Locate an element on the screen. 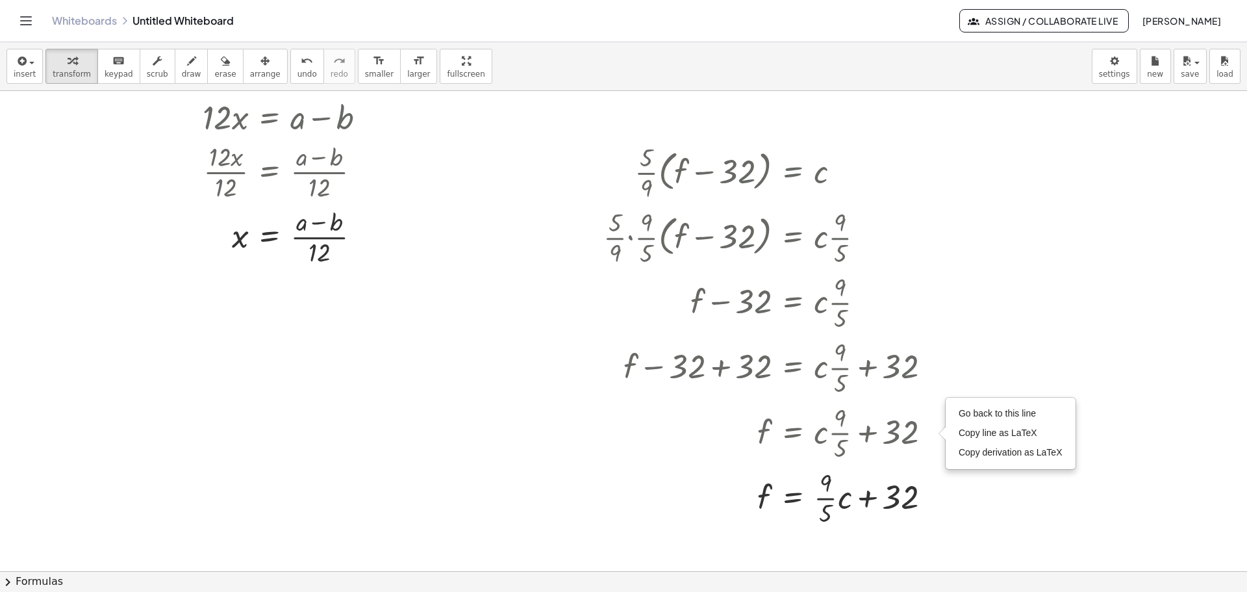 The width and height of the screenshot is (1247, 592). button: Toggle navigation is located at coordinates (26, 21).